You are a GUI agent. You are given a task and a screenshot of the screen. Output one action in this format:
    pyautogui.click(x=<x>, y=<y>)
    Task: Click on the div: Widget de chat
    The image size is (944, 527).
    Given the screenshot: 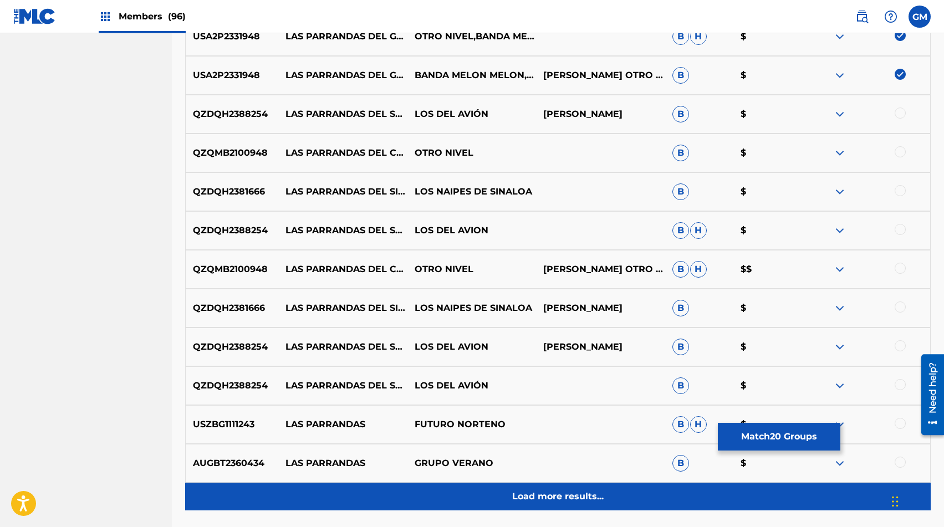 What is the action you would take?
    pyautogui.click(x=916, y=501)
    